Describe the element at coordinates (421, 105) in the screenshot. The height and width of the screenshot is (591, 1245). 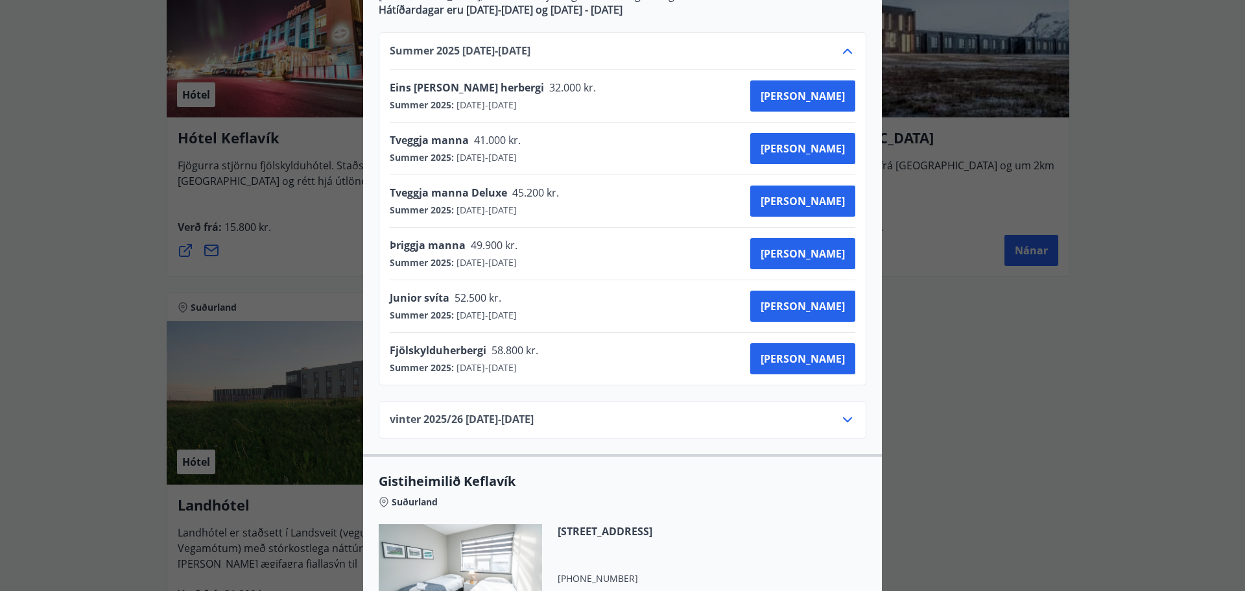
I see `span: Summer 2025 :` at that location.